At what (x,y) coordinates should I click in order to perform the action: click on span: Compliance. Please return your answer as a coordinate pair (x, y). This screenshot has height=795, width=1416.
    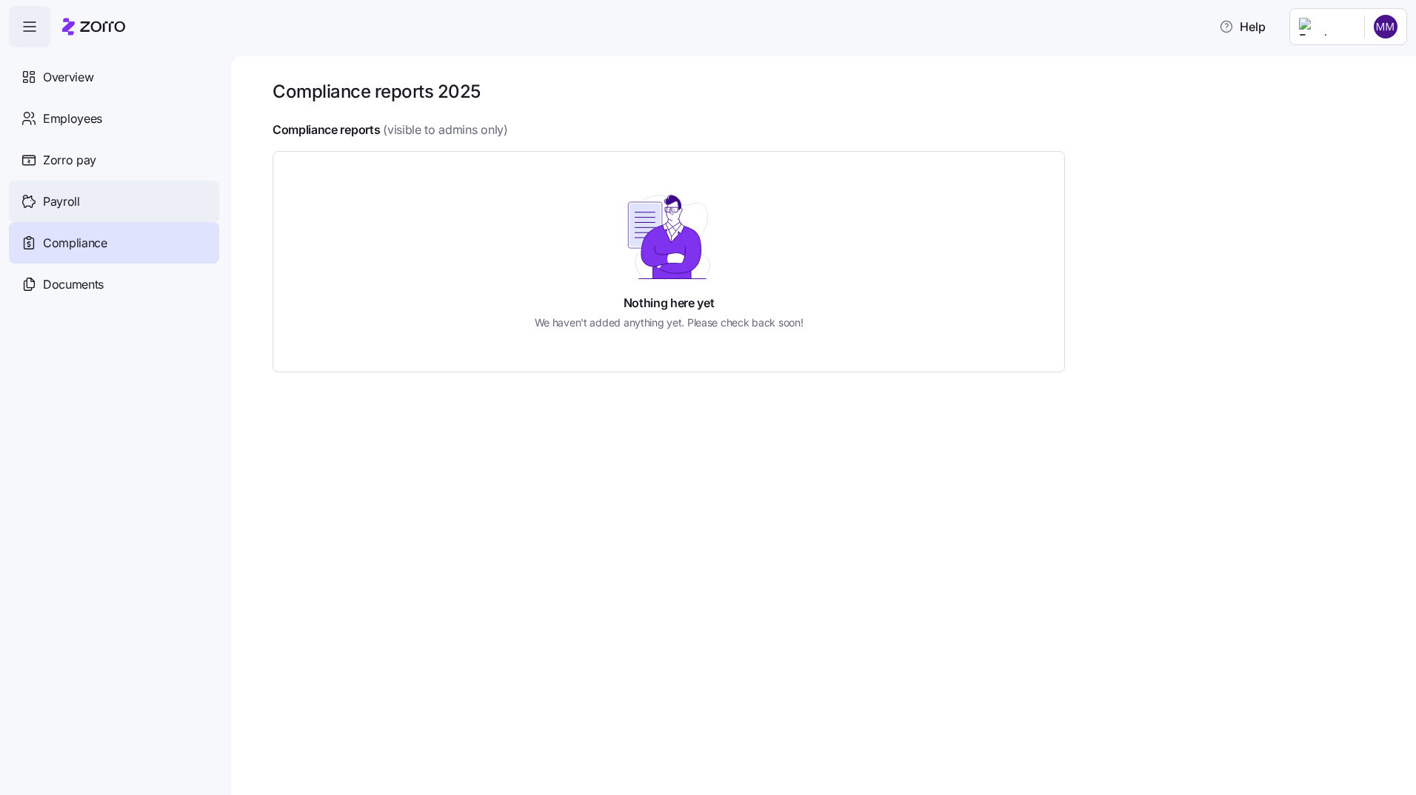
    Looking at the image, I should click on (75, 243).